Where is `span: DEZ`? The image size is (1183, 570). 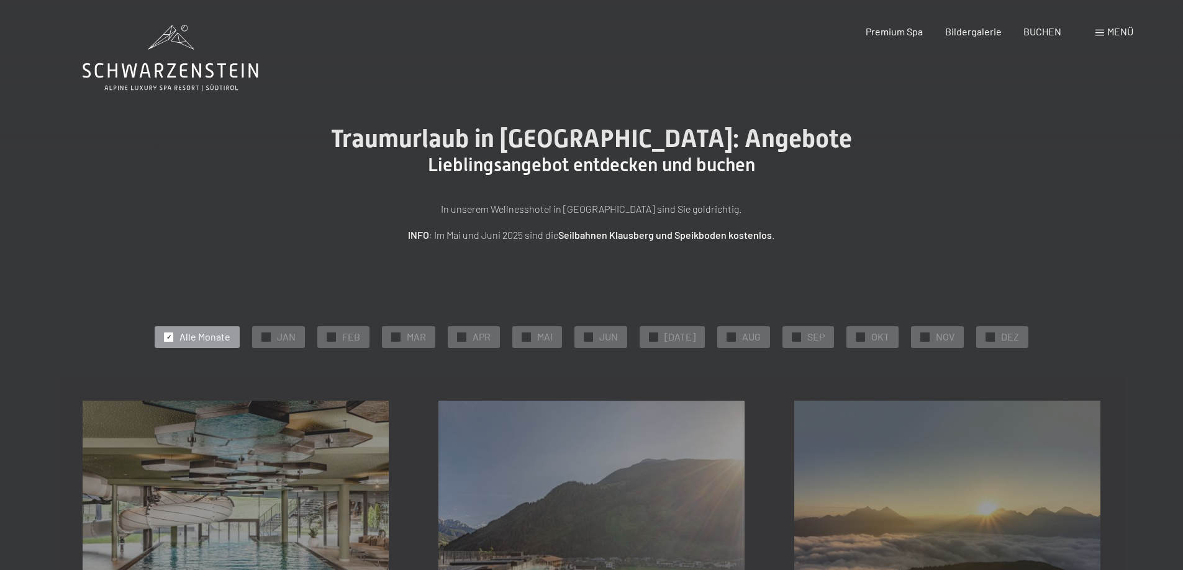
span: DEZ is located at coordinates (1009, 337).